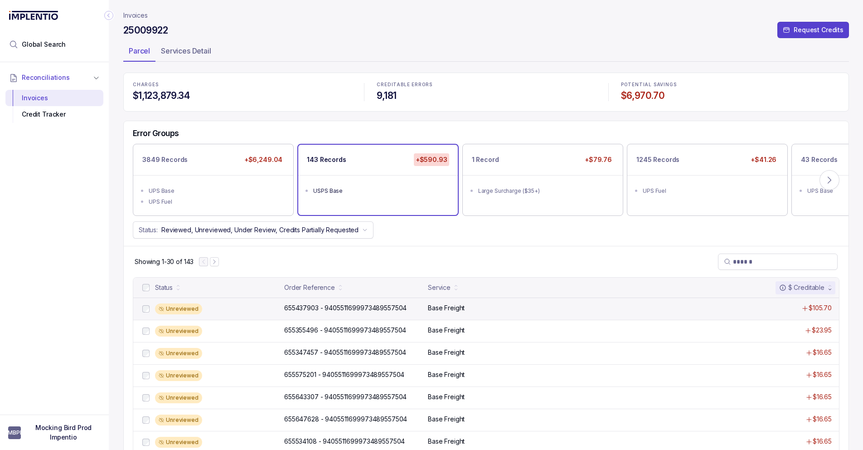  Describe the element at coordinates (486, 85) in the screenshot. I see `p: CREDITABLE ERRORS` at that location.